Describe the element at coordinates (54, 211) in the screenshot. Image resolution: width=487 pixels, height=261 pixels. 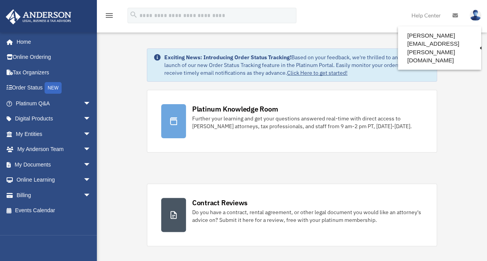
I see `a: Events Calendar` at that location.